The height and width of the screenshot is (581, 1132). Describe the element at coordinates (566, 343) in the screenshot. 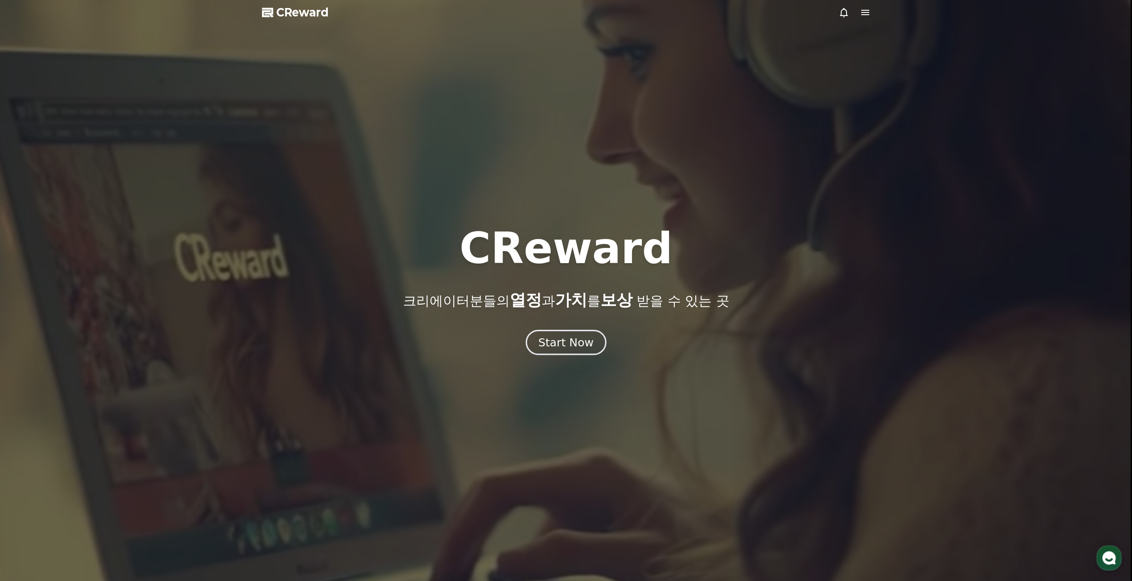

I see `a: Start Now` at that location.